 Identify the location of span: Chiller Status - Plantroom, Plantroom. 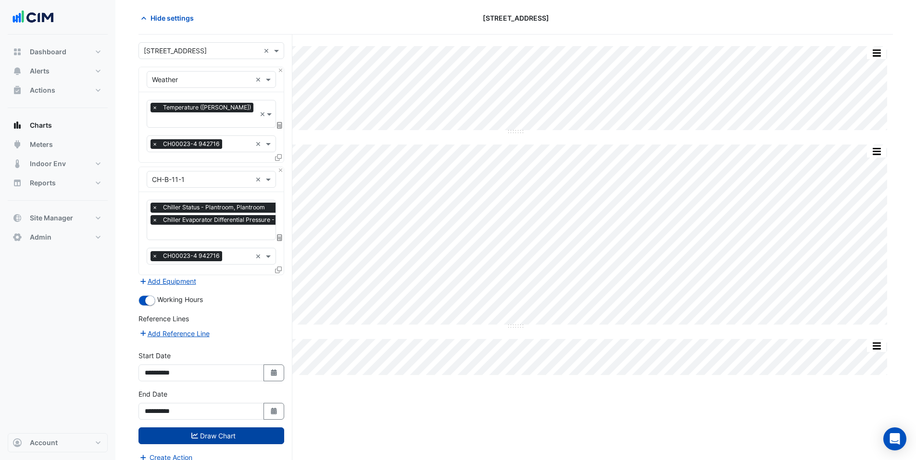
(214, 208).